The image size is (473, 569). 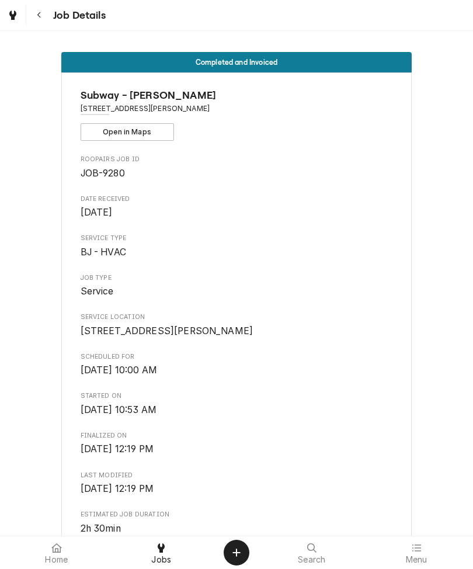 I want to click on span: Search, so click(x=311, y=560).